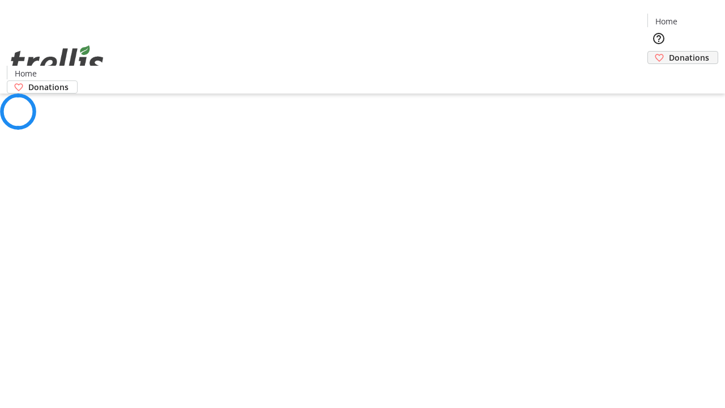 The width and height of the screenshot is (725, 408). I want to click on button: Help, so click(659, 39).